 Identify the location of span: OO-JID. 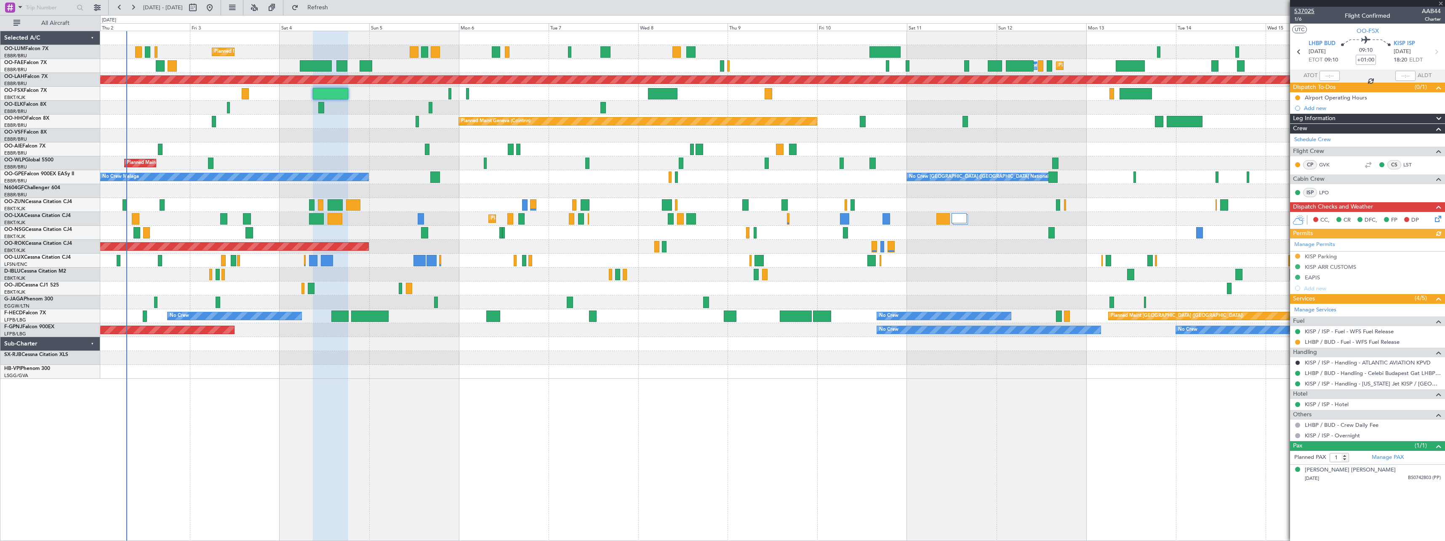
(13, 285).